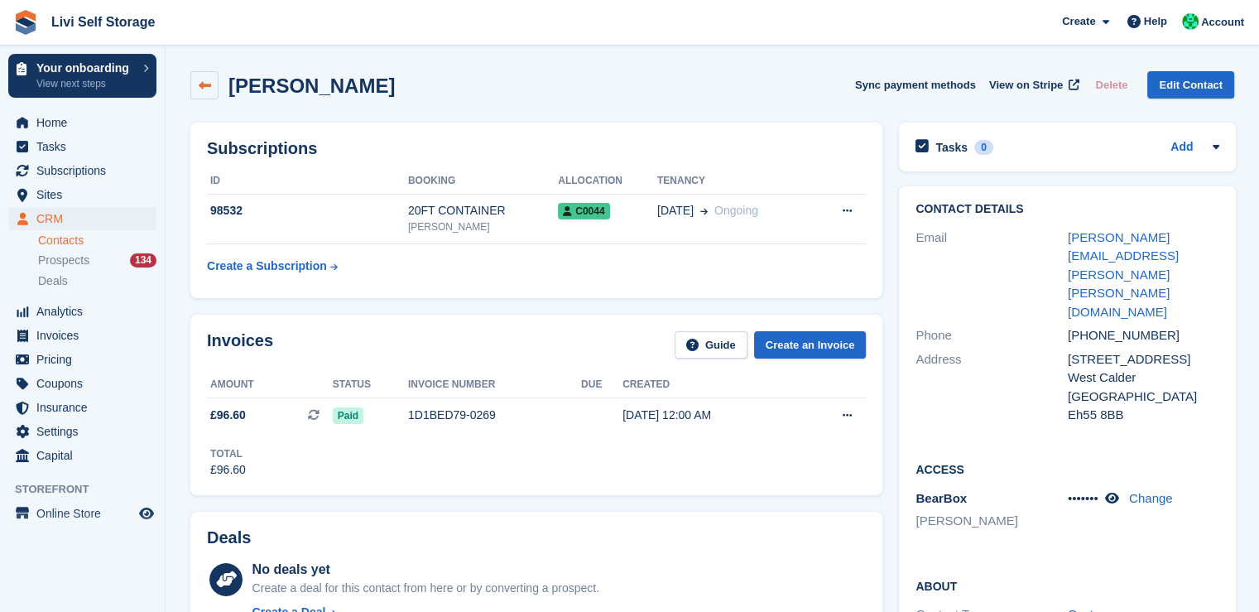 The width and height of the screenshot is (1259, 612). Describe the element at coordinates (86, 123) in the screenshot. I see `span: Home` at that location.